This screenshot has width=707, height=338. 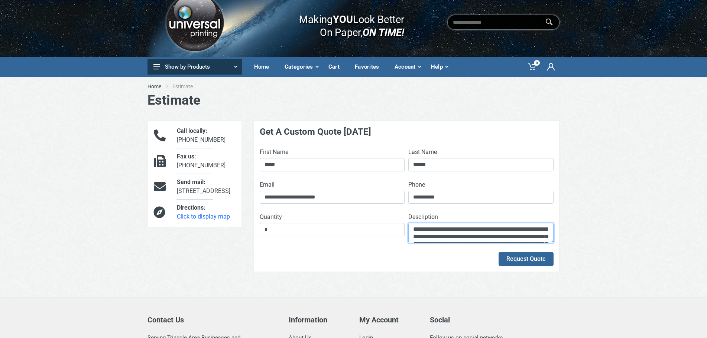 I want to click on span: Directions:, so click(x=191, y=208).